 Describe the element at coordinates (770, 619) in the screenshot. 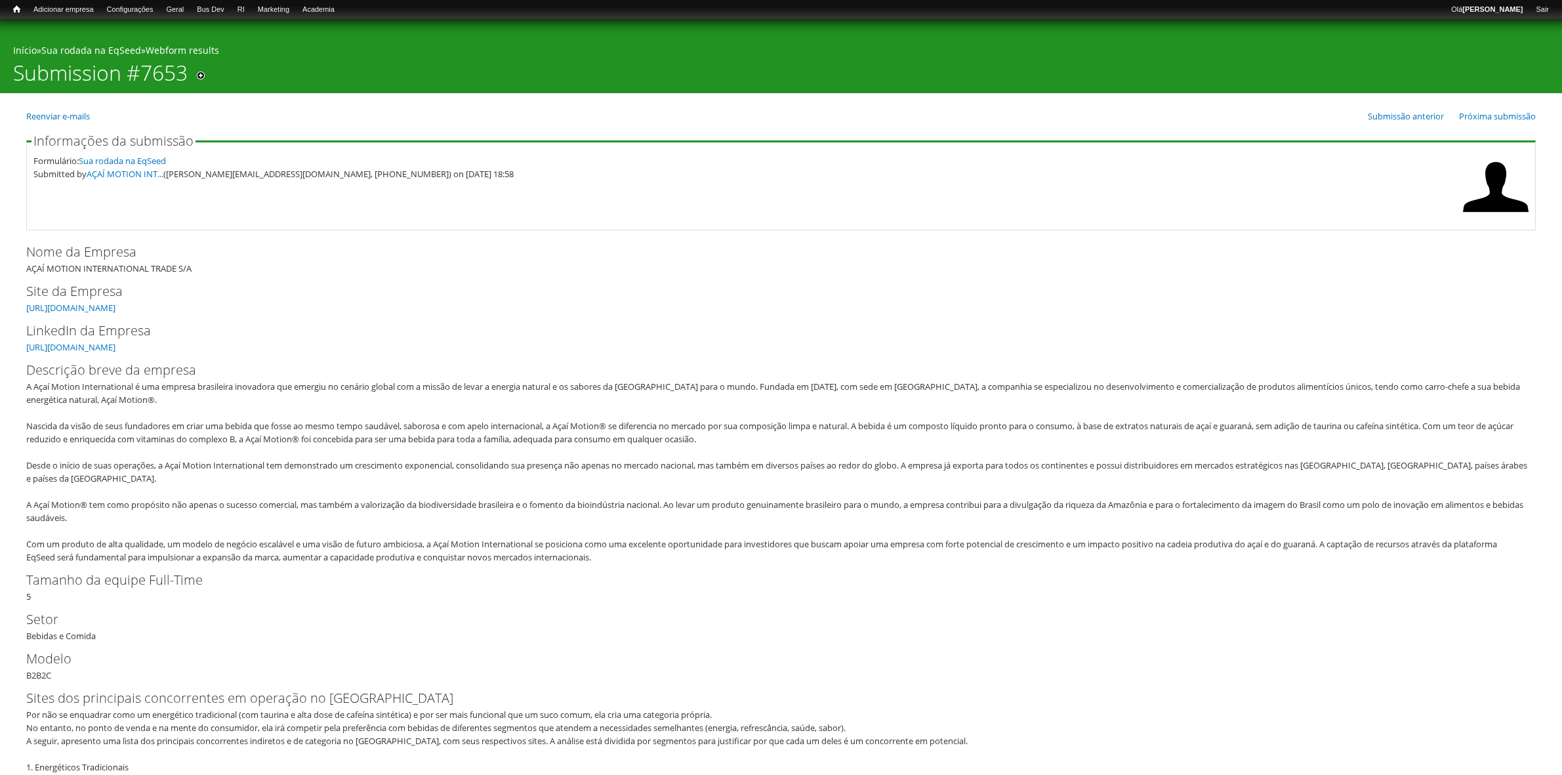

I see `label: Setor` at that location.